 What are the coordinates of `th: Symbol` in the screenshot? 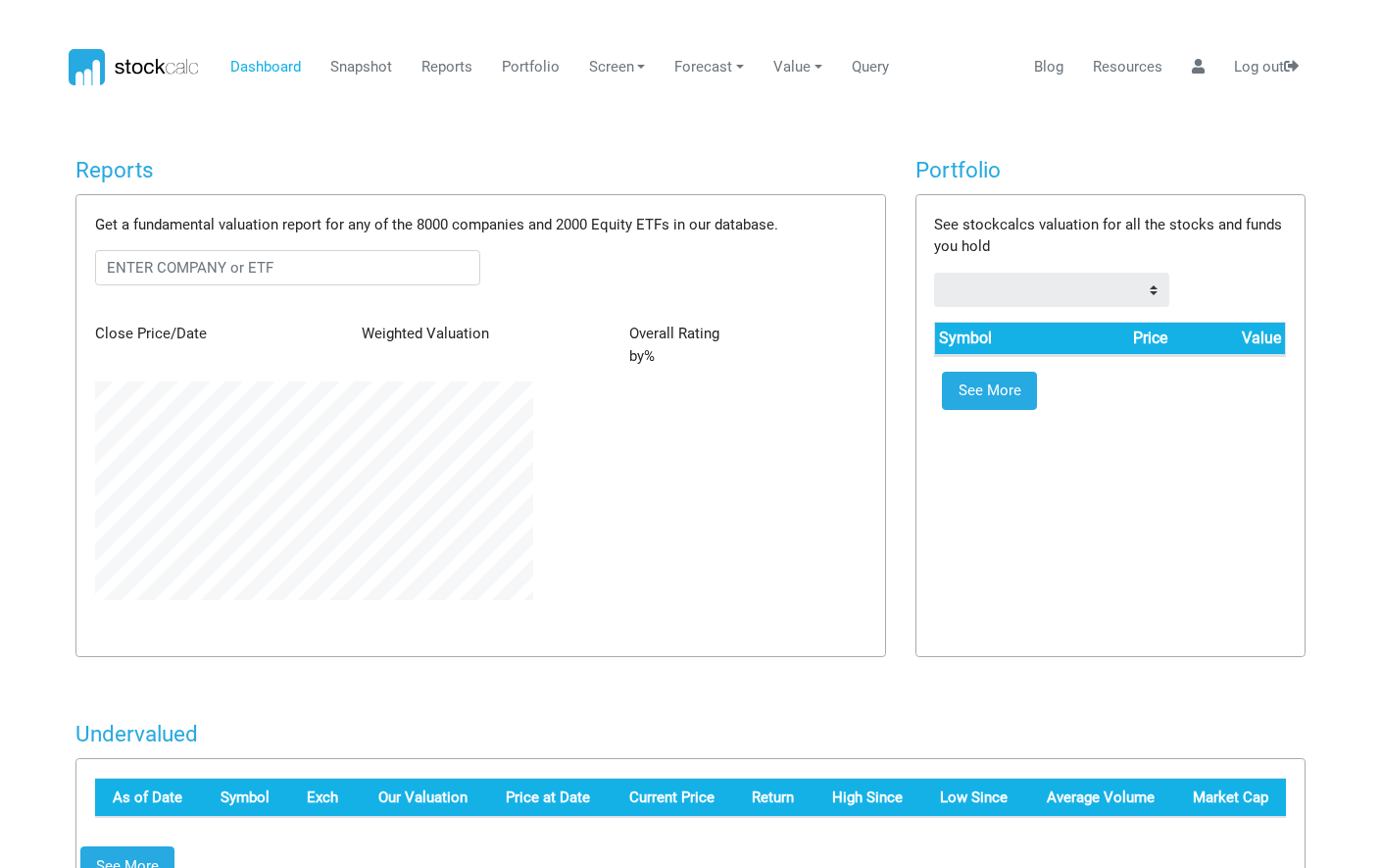 It's located at (997, 338).